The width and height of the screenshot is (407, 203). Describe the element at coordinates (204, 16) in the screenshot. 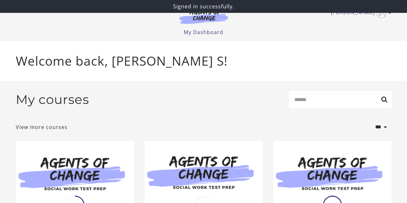

I see `img: Agents of Change Logo` at that location.